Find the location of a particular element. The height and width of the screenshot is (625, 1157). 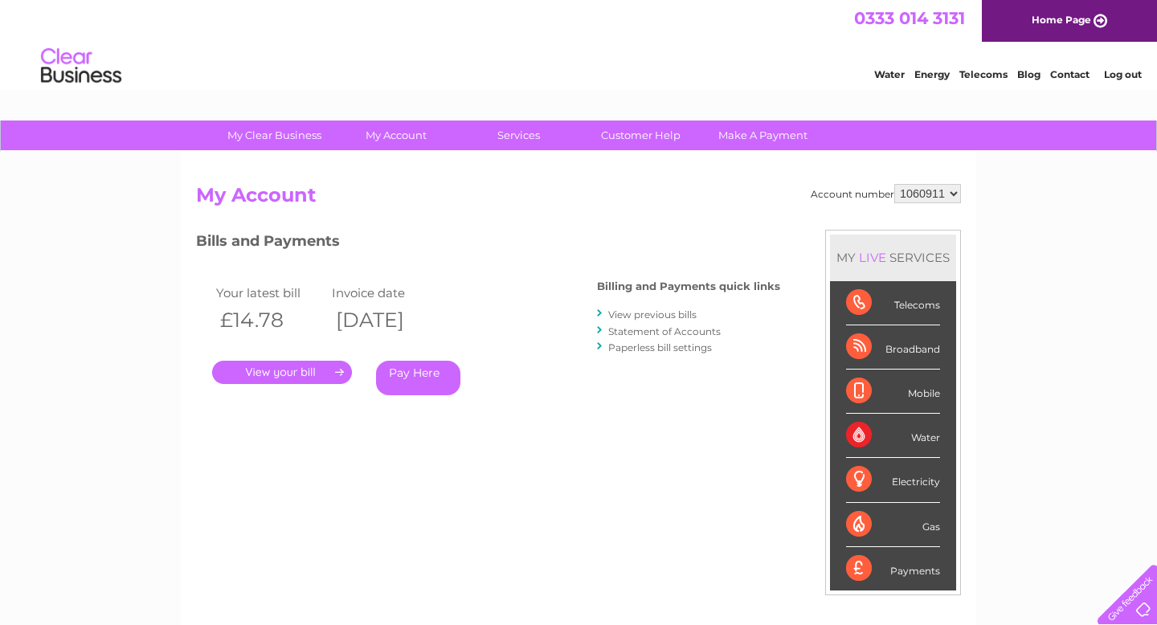

a: Paperless bill settings is located at coordinates (659, 347).